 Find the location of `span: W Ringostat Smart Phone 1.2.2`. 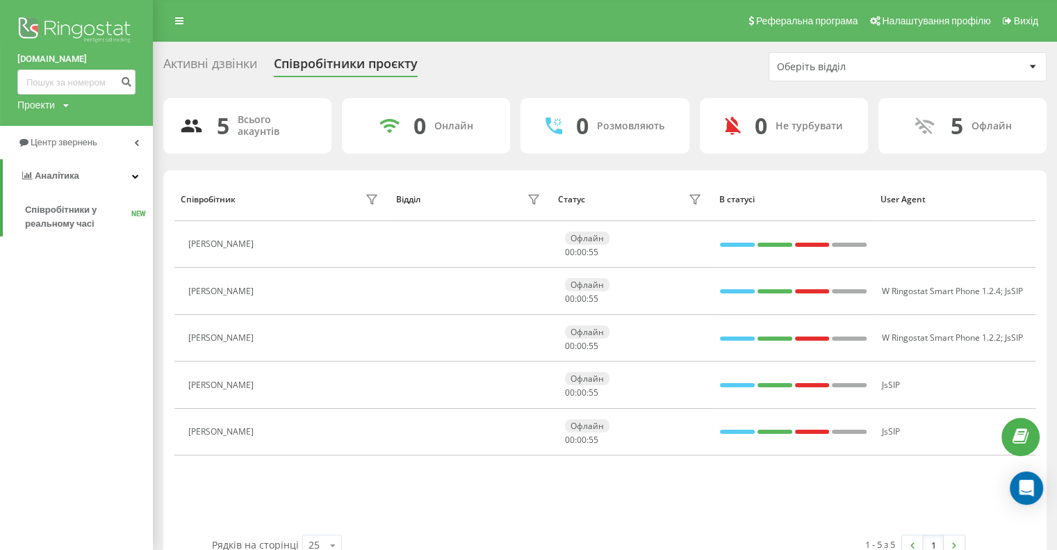

span: W Ringostat Smart Phone 1.2.2 is located at coordinates (941, 337).